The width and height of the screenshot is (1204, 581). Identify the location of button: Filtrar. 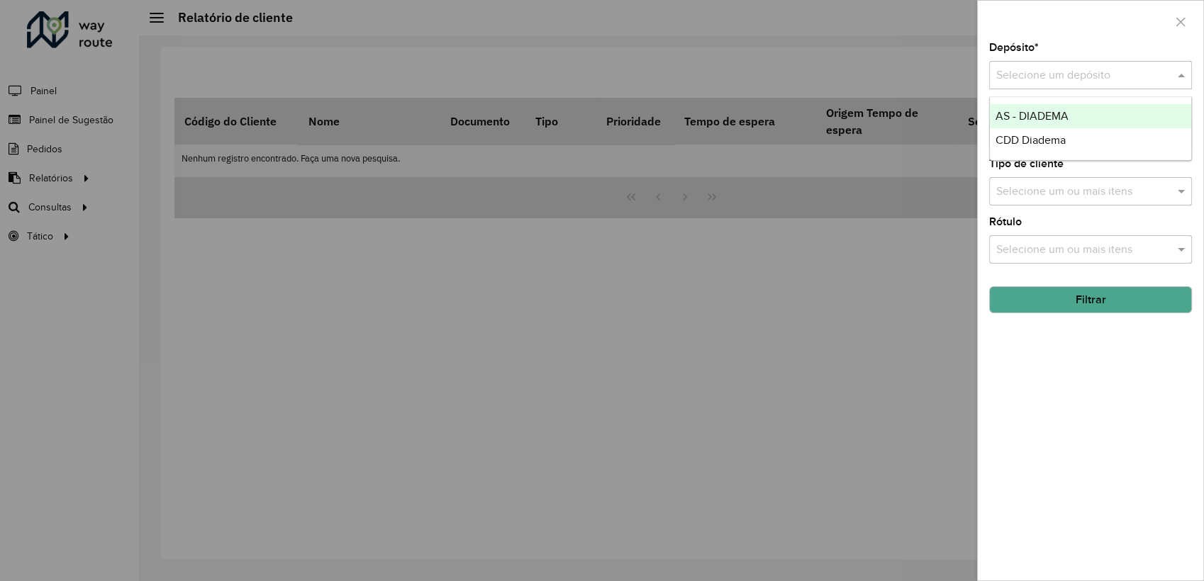
(1090, 300).